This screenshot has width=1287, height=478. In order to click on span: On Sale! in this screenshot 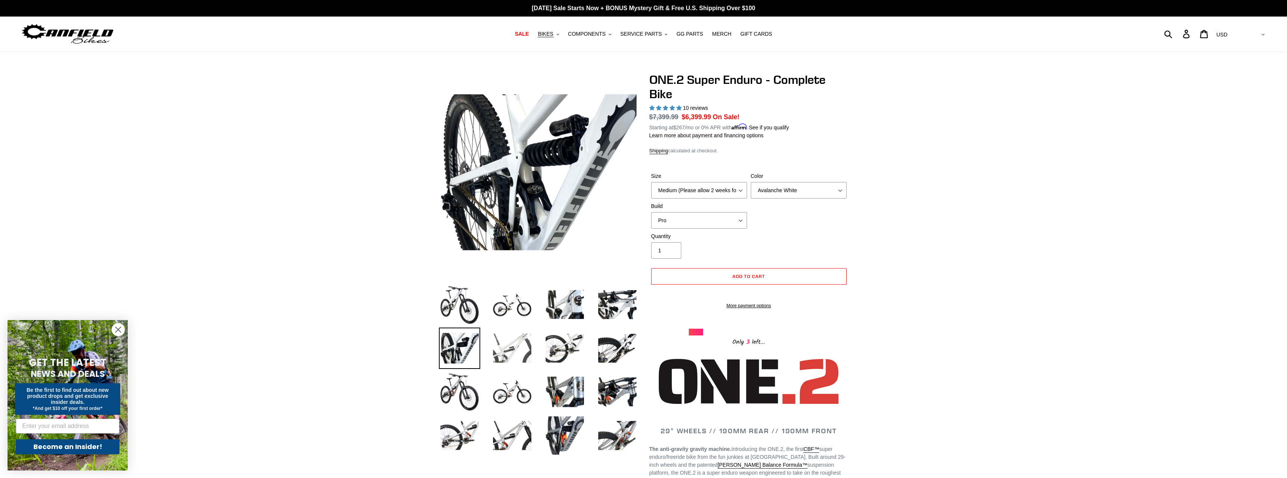, I will do `click(726, 117)`.